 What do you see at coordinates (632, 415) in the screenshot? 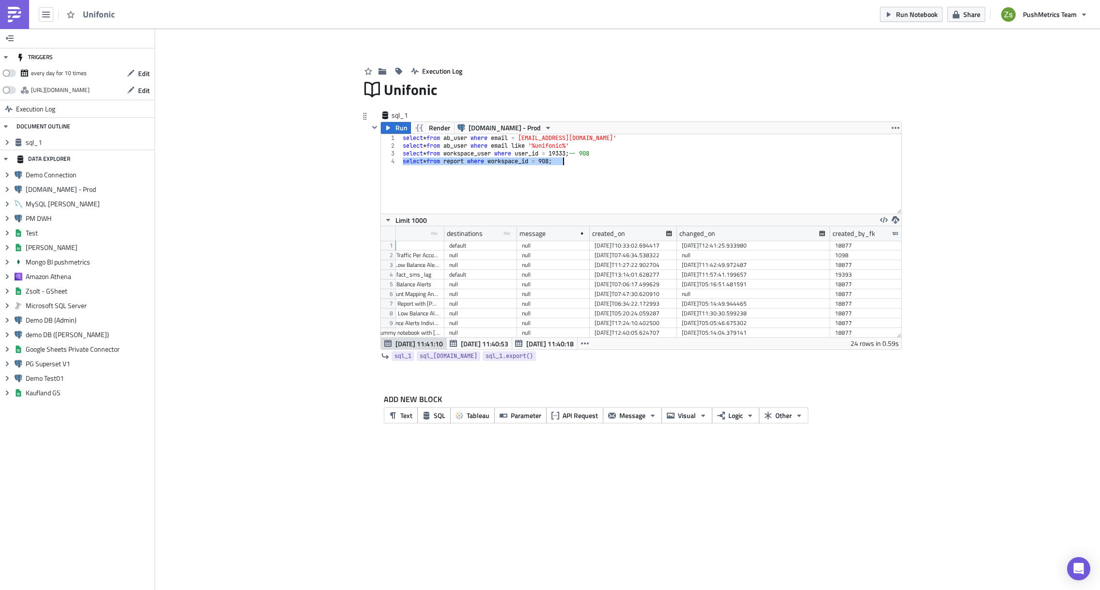
I see `button: Message` at bounding box center [632, 415].